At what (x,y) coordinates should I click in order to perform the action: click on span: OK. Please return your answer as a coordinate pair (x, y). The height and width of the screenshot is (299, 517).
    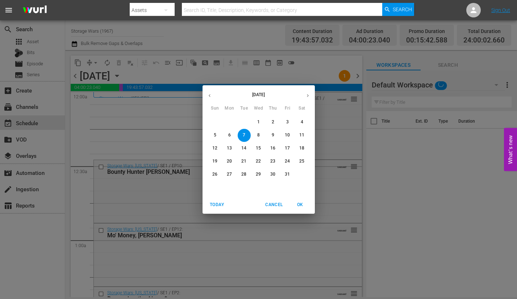
    Looking at the image, I should click on (301, 204).